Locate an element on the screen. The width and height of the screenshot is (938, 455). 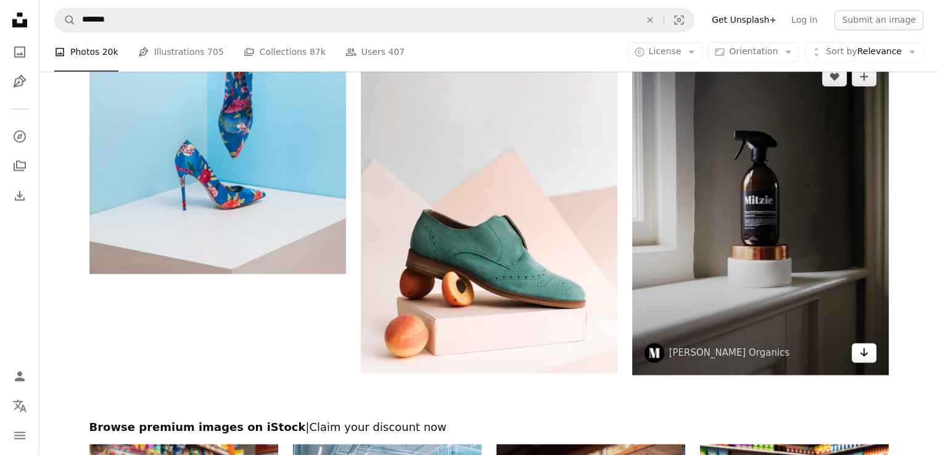
a: Download is located at coordinates (864, 353).